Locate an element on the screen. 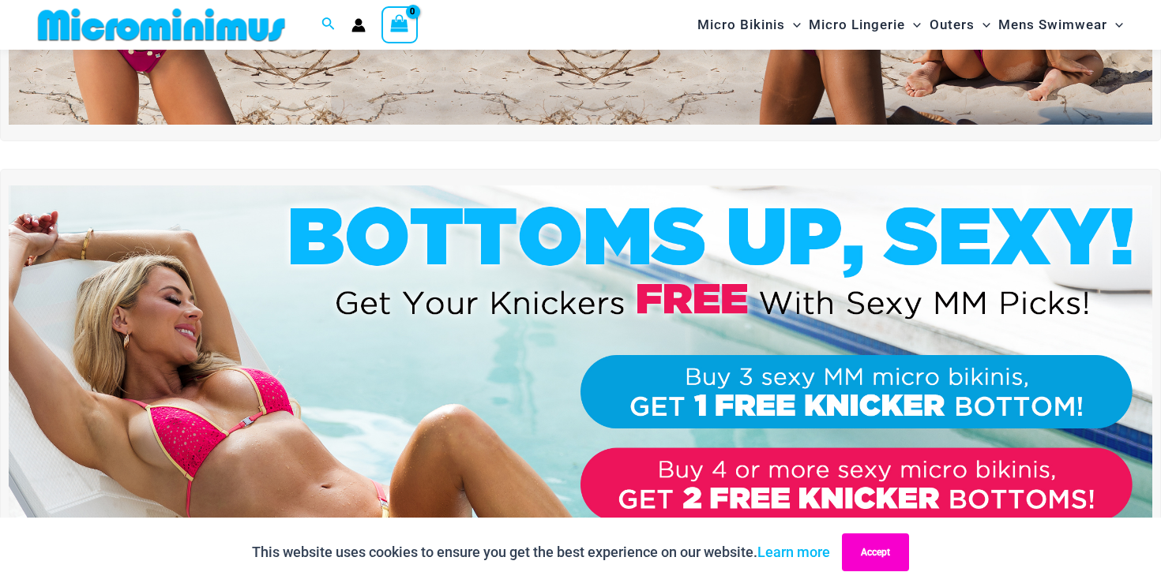 The image size is (1161, 587). button: Accept is located at coordinates (875, 553).